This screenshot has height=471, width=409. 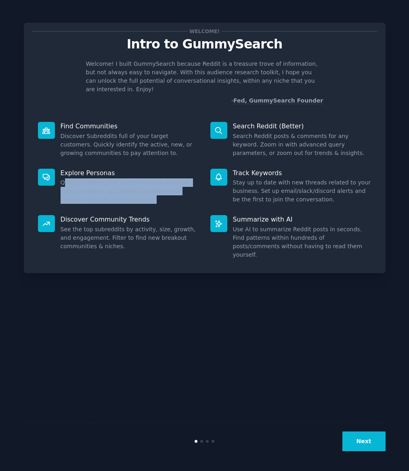 I want to click on p: Summarize with AI, so click(x=302, y=219).